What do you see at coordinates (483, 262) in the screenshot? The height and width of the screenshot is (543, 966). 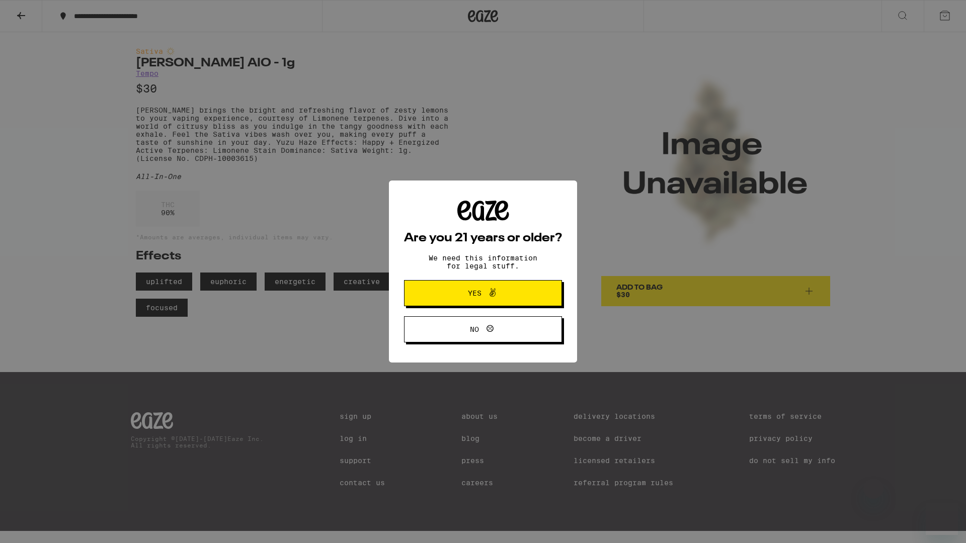 I see `p: We need this information for legal stuff.` at bounding box center [483, 262].